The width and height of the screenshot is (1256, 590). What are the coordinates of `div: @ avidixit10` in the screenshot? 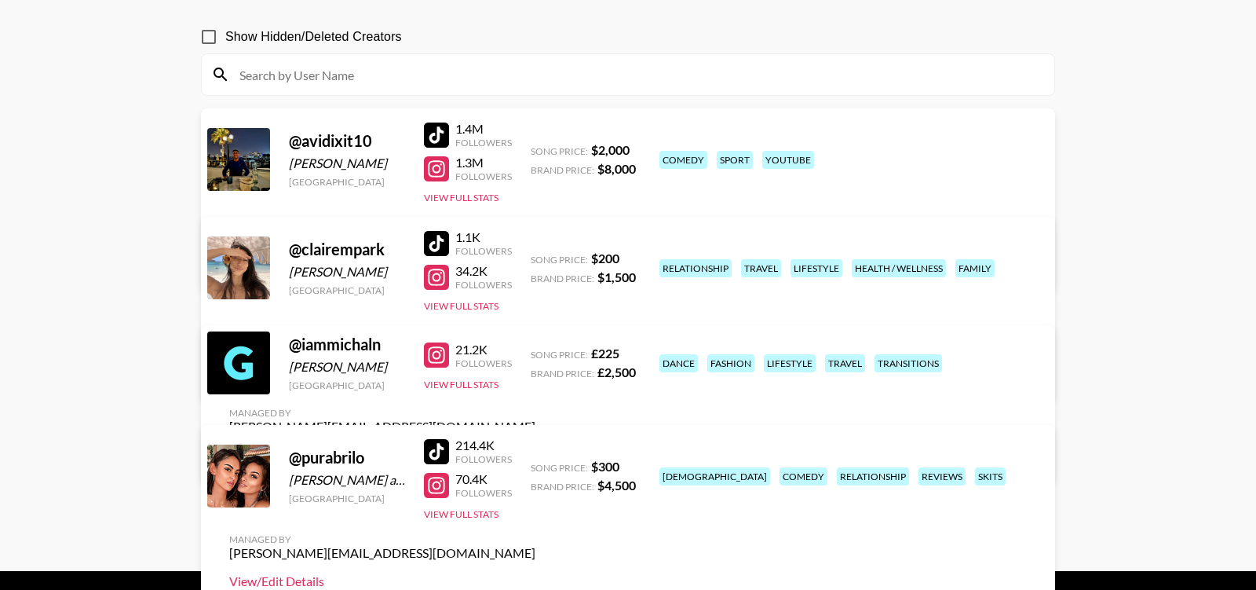 It's located at (347, 141).